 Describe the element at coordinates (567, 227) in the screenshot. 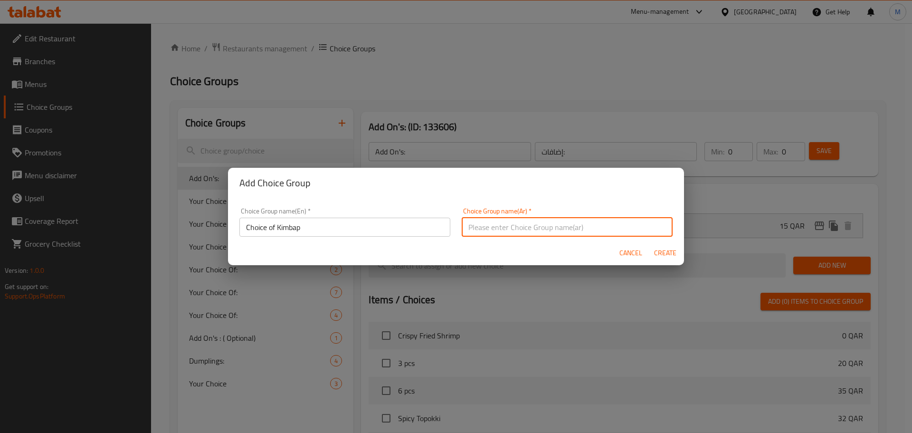

I see `input: Please enter Choice Group name(ar)` at that location.